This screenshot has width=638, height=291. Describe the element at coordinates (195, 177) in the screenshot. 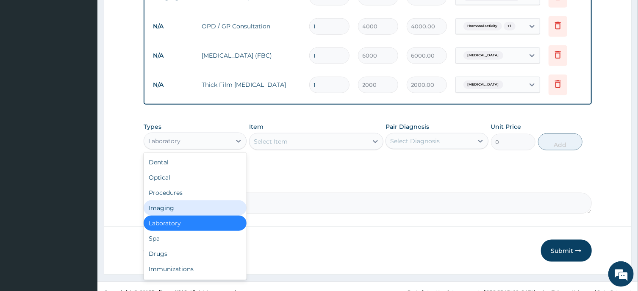

I see `div: Optical` at that location.